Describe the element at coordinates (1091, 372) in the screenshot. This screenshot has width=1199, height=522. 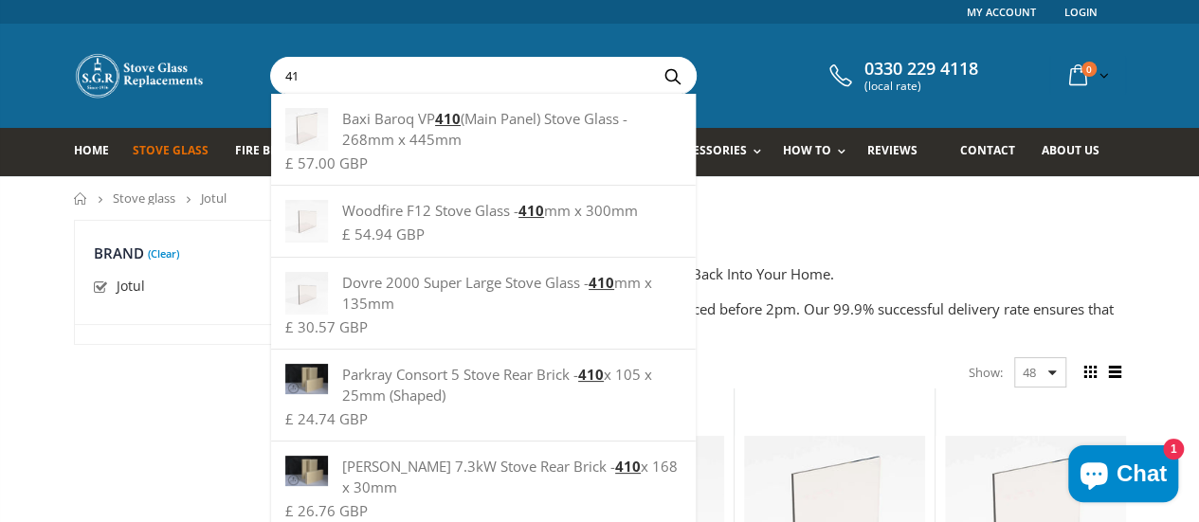
I see `span: Grid view` at that location.